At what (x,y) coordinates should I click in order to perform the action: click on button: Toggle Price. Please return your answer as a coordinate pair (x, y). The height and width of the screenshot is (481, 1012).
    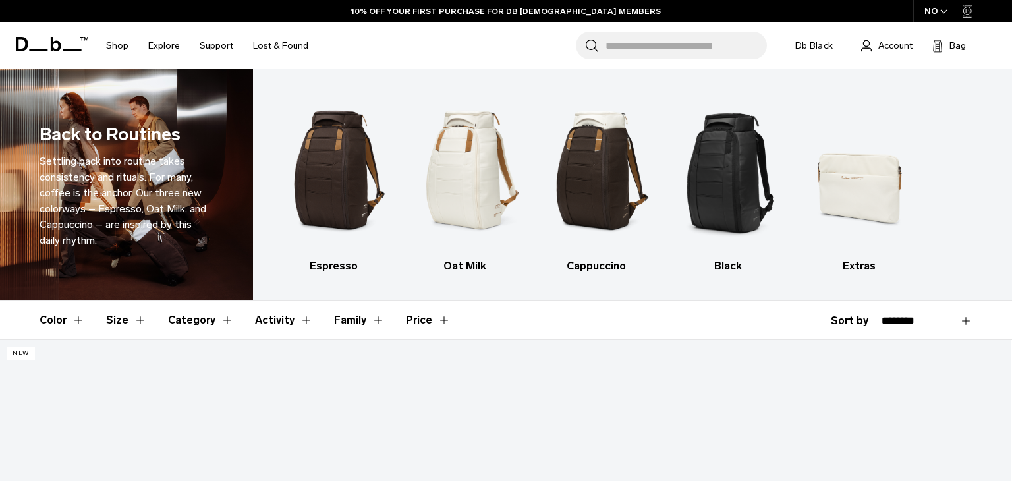
    Looking at the image, I should click on (428, 320).